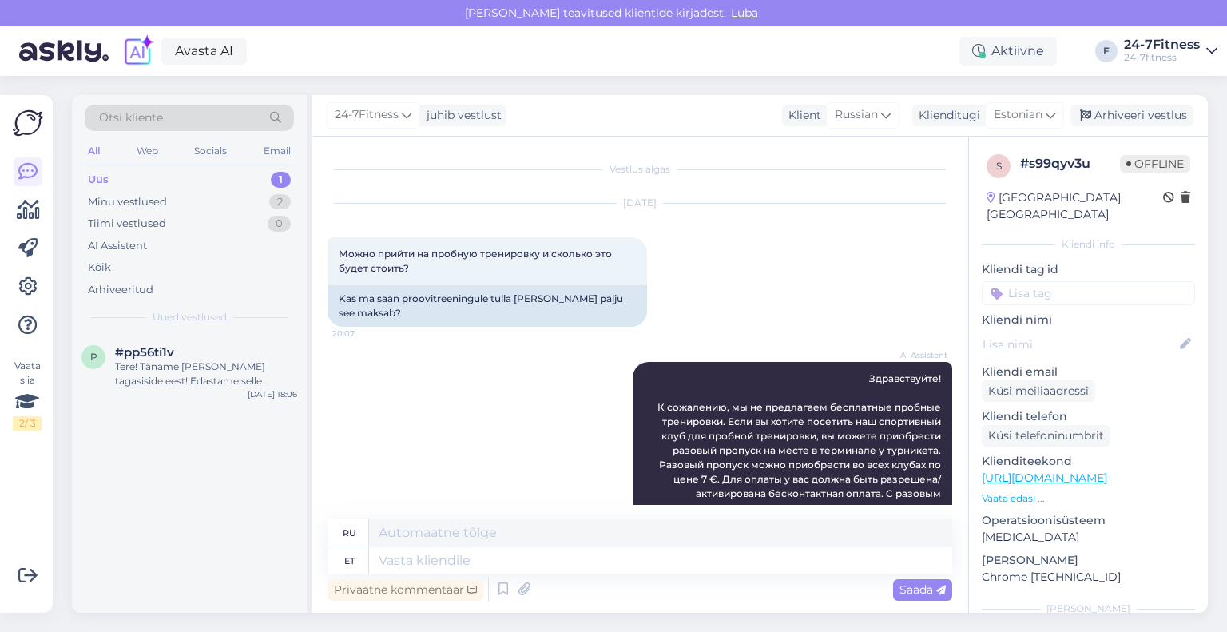 The image size is (1227, 632). Describe the element at coordinates (98, 180) in the screenshot. I see `div: Uus` at that location.